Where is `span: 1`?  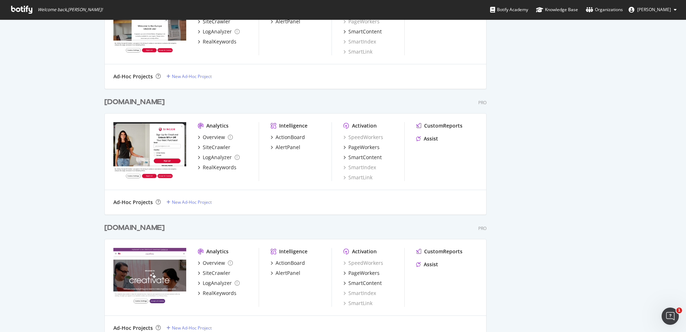 span: 1 is located at coordinates (680, 310).